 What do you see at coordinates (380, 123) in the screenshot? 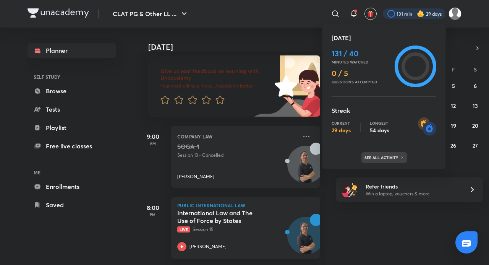
I see `p: Longest` at bounding box center [380, 123].